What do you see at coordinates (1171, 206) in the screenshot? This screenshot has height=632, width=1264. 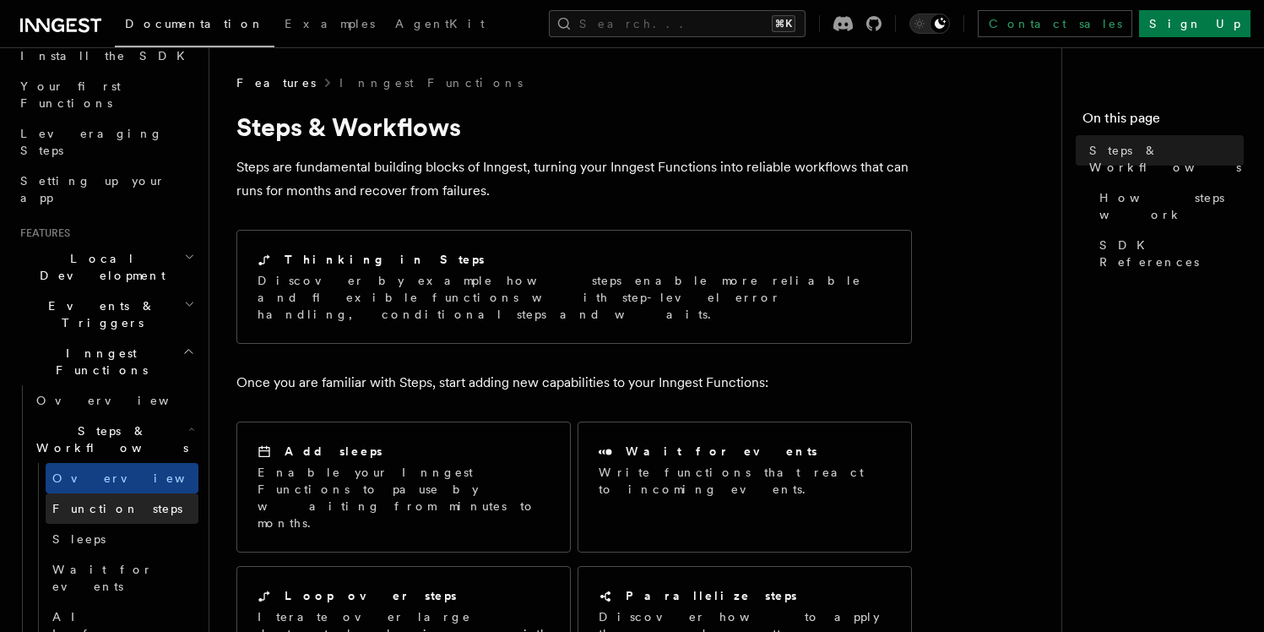 I see `span: How steps work` at bounding box center [1171, 206].